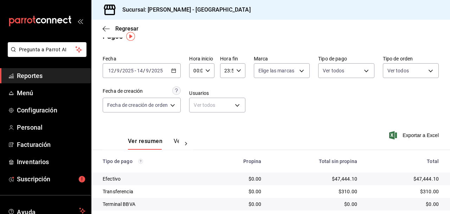  Describe the element at coordinates (51, 93) in the screenshot. I see `span: Menú` at that location.